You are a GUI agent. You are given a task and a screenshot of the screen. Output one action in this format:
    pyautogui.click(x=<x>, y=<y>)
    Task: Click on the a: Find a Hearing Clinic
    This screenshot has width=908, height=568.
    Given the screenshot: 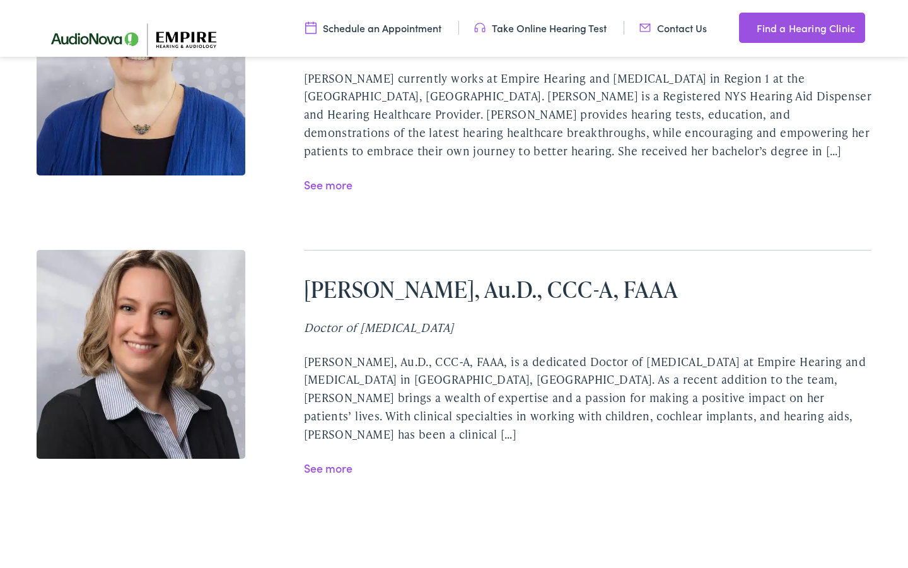 What is the action you would take?
    pyautogui.click(x=802, y=28)
    